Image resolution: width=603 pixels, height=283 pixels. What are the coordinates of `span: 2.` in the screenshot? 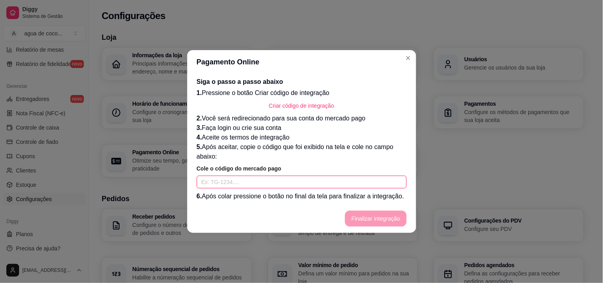 It's located at (199, 118).